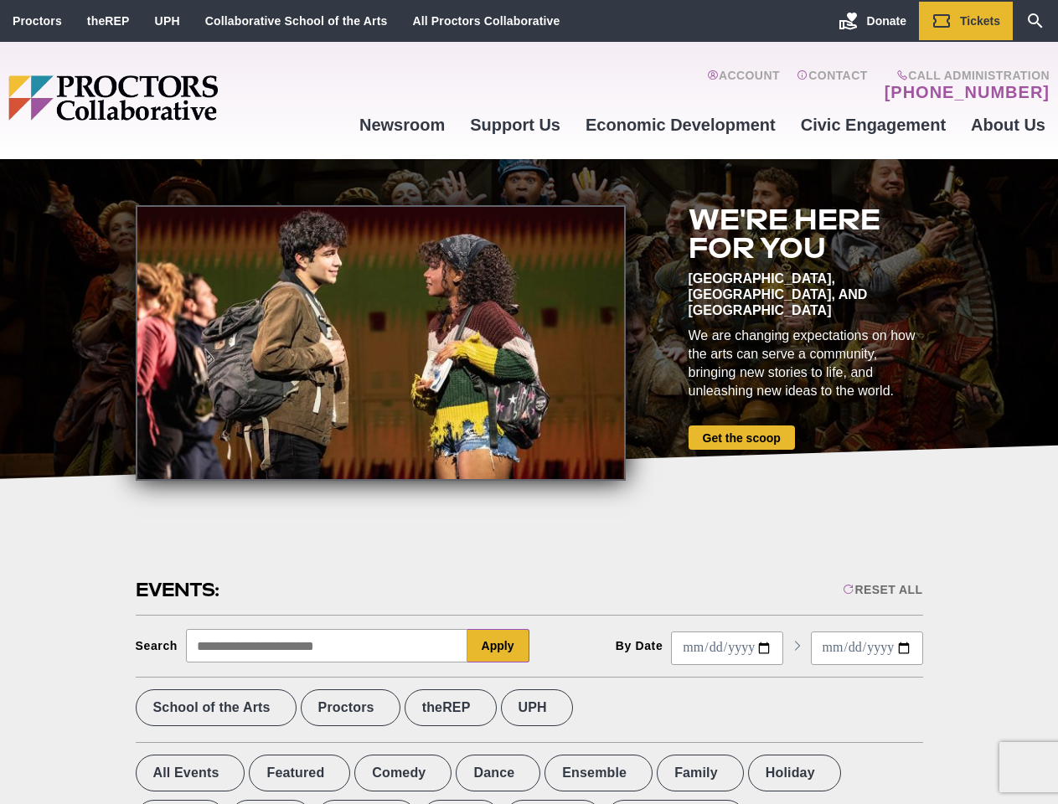  Describe the element at coordinates (680, 125) in the screenshot. I see `a: Economic Development` at that location.